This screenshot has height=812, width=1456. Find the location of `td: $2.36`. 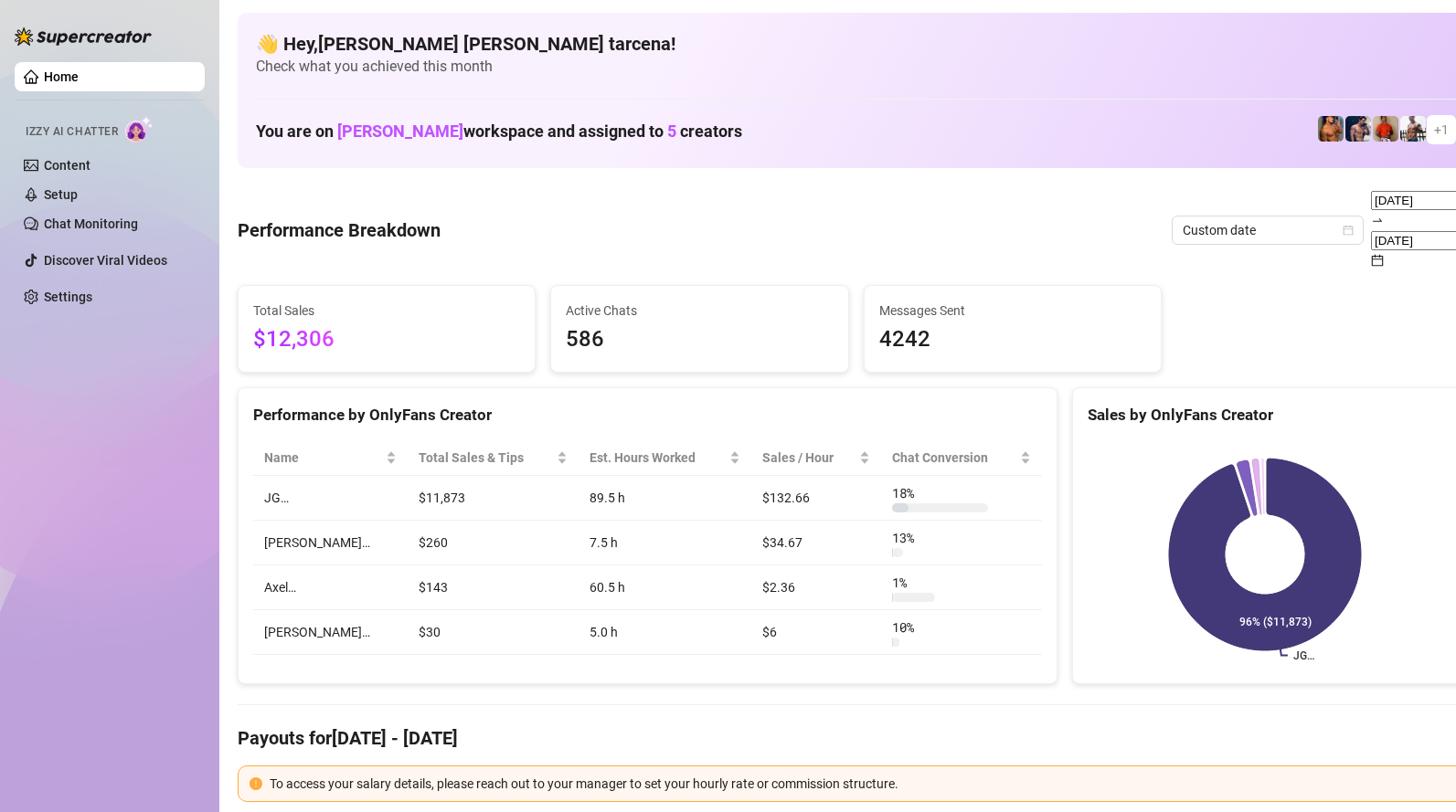

td: $2.36 is located at coordinates (816, 588).